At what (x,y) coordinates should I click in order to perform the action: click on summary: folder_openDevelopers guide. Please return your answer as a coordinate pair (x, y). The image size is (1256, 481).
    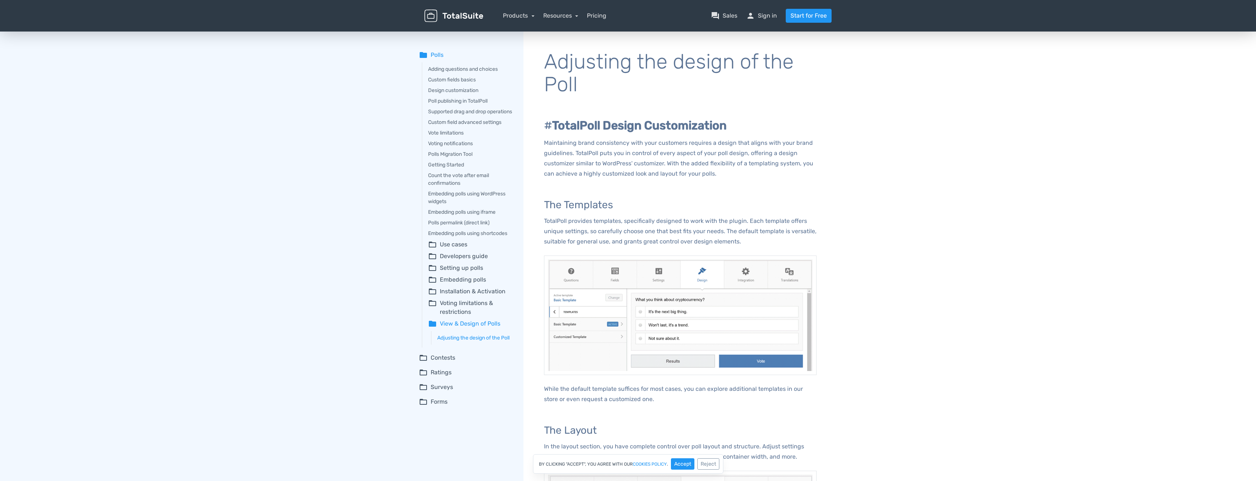
    Looking at the image, I should click on (471, 256).